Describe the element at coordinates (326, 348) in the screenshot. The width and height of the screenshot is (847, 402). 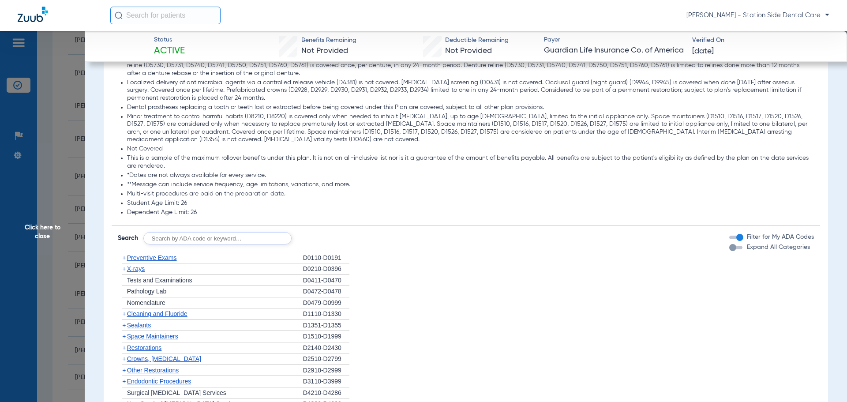
I see `div: D2140-D2430` at that location.